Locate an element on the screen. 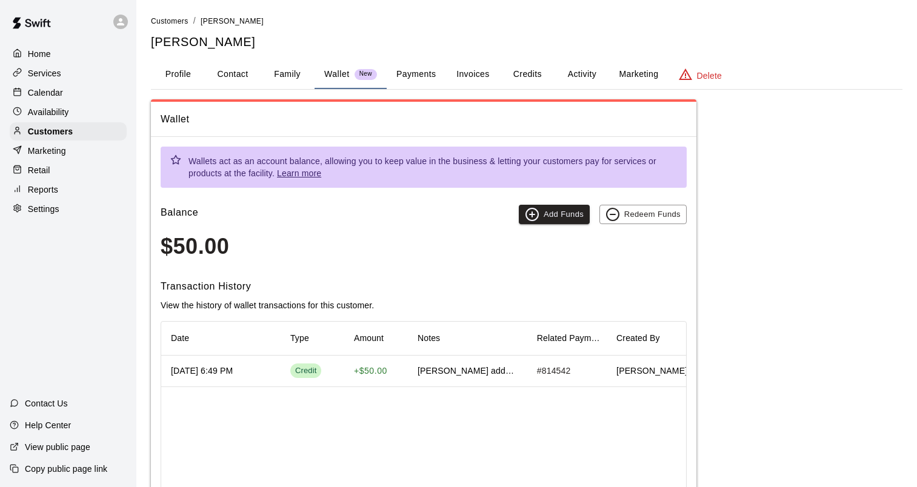  p: View public page is located at coordinates (58, 447).